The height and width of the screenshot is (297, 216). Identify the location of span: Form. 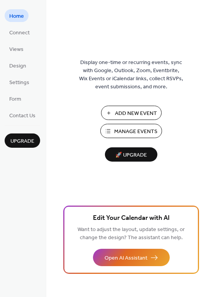
(15, 99).